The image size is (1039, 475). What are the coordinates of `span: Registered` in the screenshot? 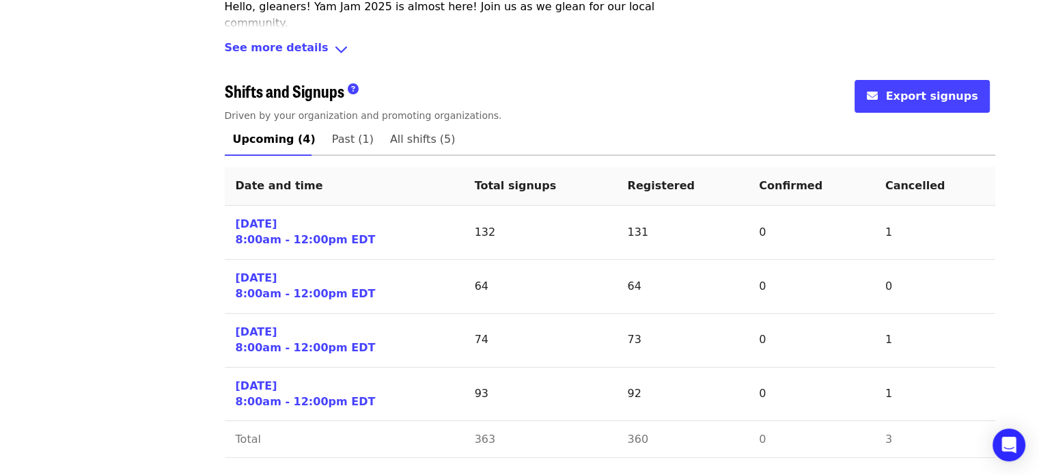 It's located at (662, 185).